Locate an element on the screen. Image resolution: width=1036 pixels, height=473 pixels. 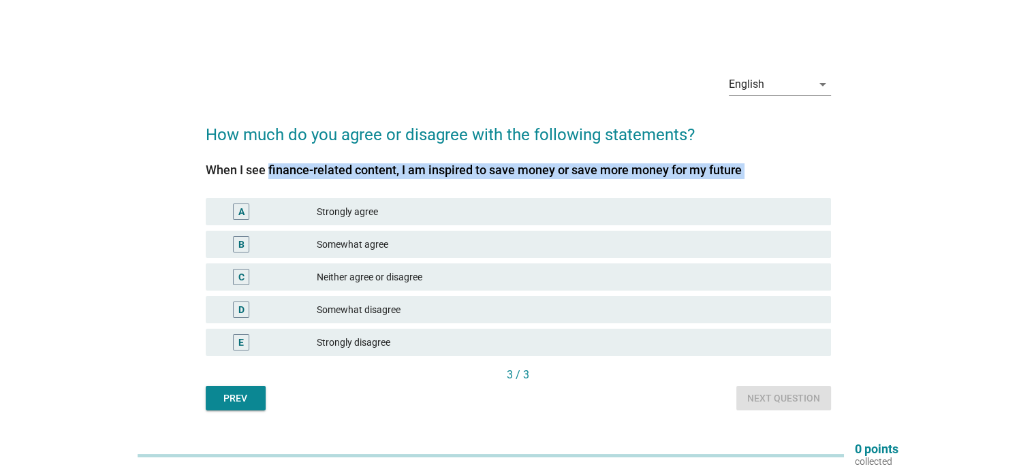
div: Strongly agree is located at coordinates (568, 212).